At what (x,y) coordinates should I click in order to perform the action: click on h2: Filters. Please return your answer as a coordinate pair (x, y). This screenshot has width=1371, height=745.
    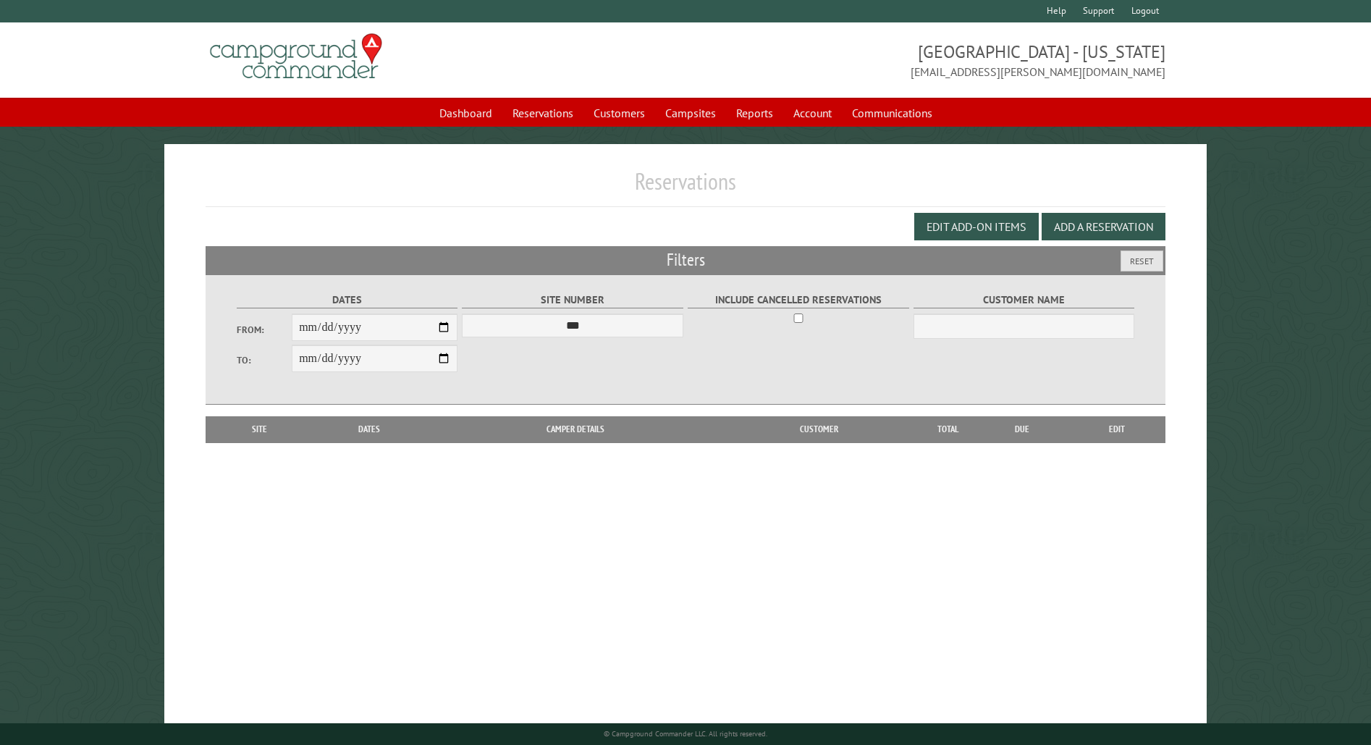
    Looking at the image, I should click on (686, 260).